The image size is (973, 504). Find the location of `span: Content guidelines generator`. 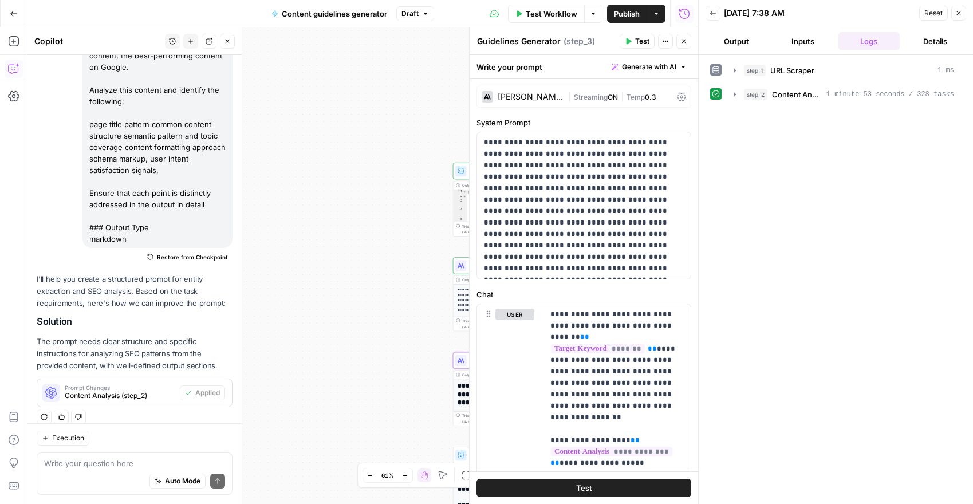

span: Content guidelines generator is located at coordinates (334, 14).